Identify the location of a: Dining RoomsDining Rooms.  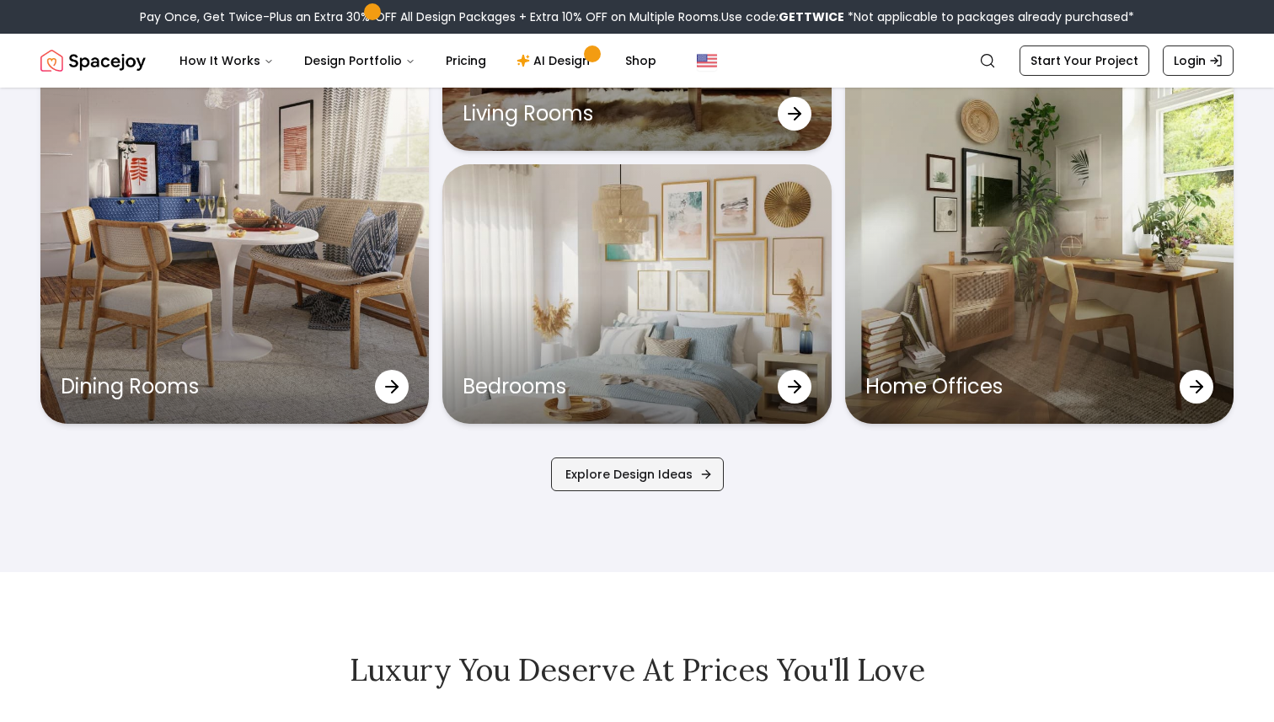
(234, 225).